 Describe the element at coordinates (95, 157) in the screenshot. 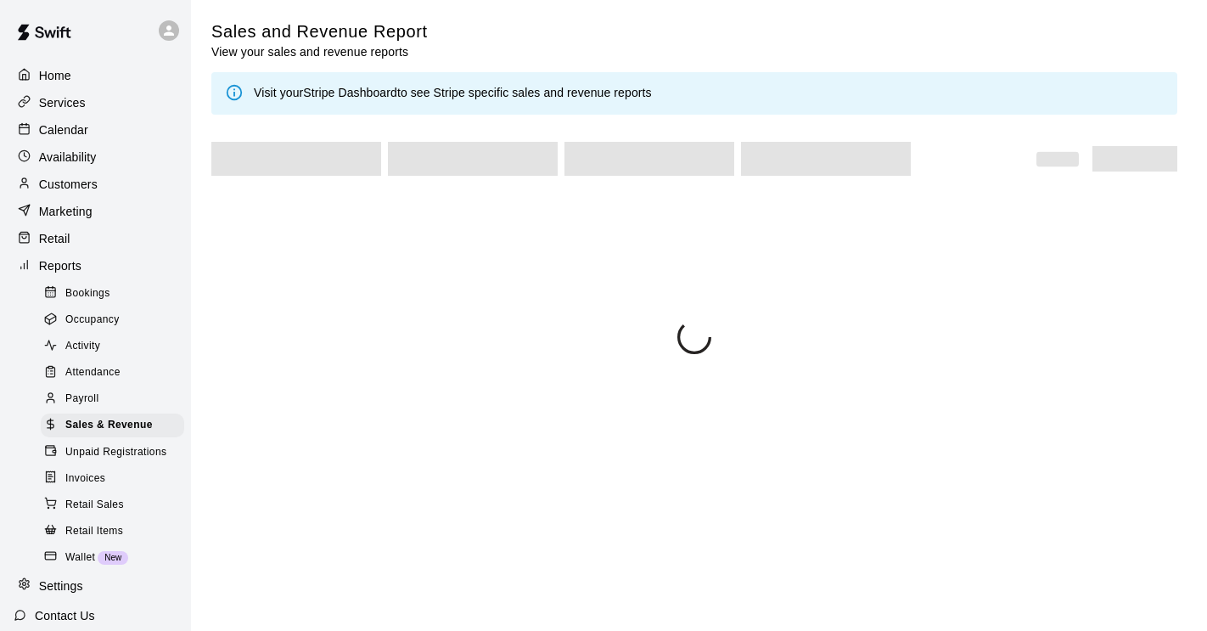

I see `a: Availability` at that location.